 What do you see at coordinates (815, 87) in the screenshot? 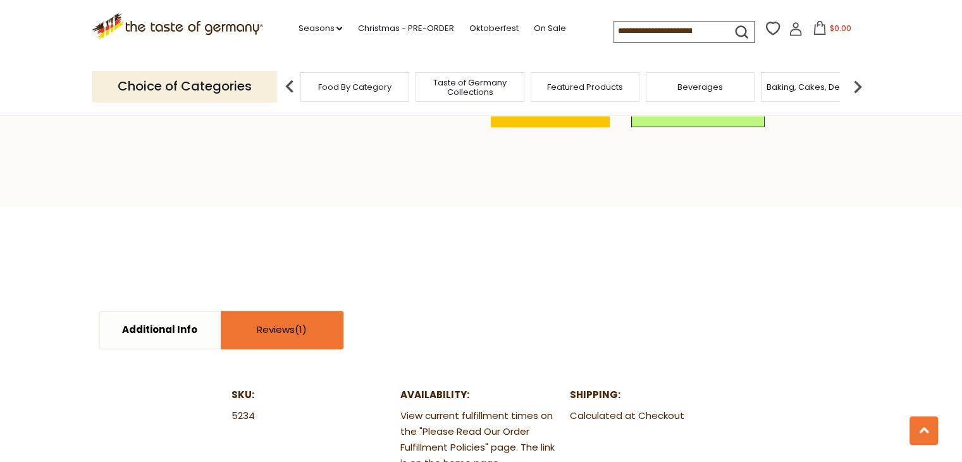
I see `span: Baking, Cakes, Desserts` at bounding box center [815, 87].